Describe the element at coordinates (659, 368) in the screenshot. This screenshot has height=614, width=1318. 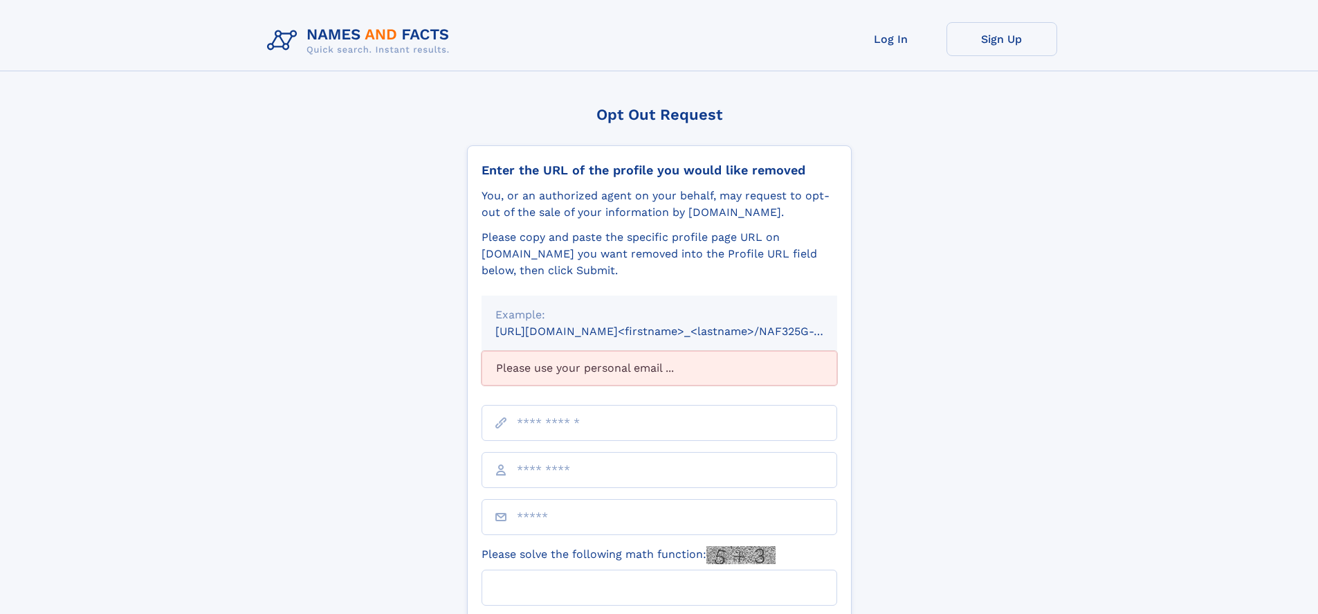
I see `div: Please use your personal email ...` at that location.